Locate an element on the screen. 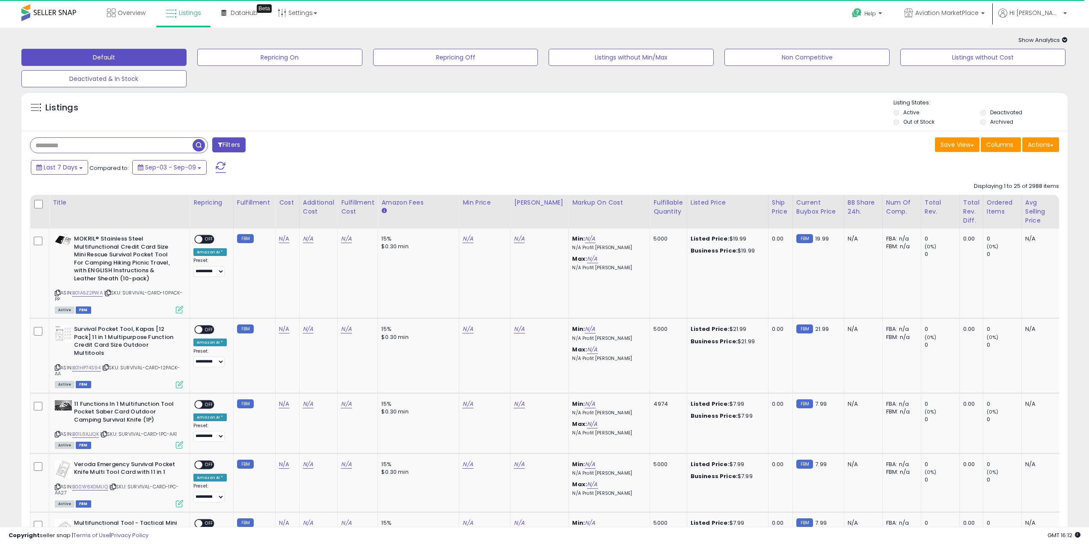  img: 51ktgRaA3wL._SL40_.jpg is located at coordinates (63, 334).